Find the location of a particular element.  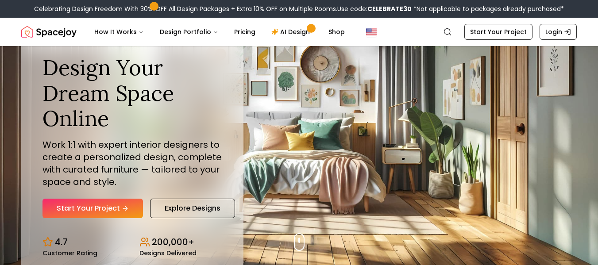

p: 200,000+ is located at coordinates (173, 242).